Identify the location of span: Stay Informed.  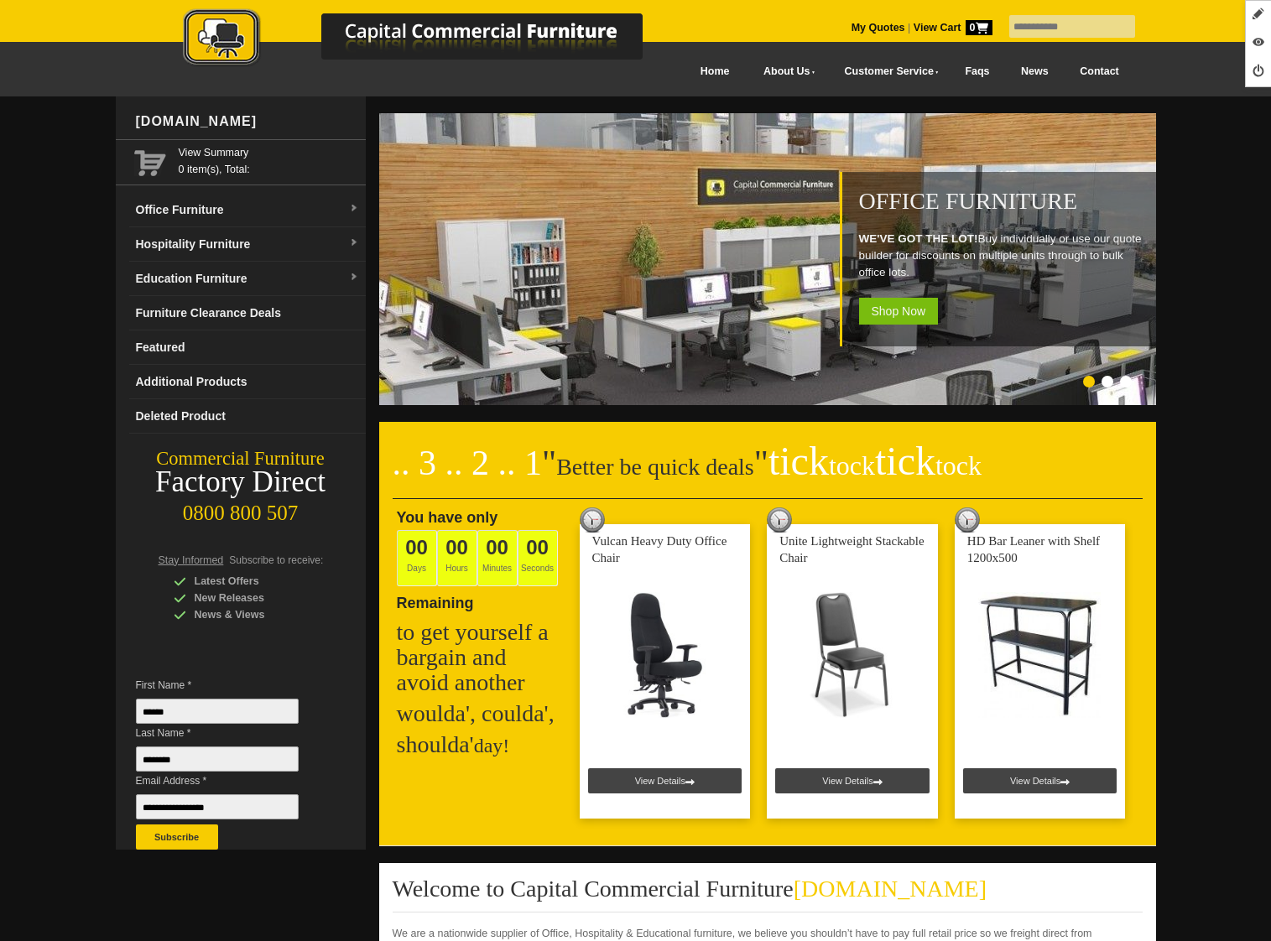
(191, 560).